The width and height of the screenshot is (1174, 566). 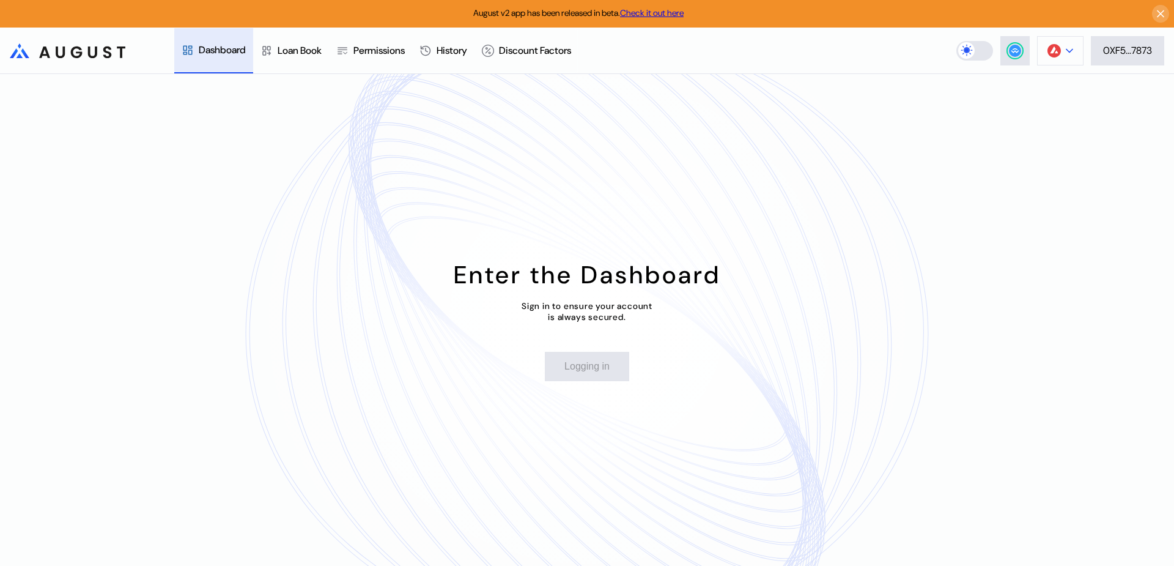 What do you see at coordinates (526, 51) in the screenshot?
I see `a: Discount Factors` at bounding box center [526, 51].